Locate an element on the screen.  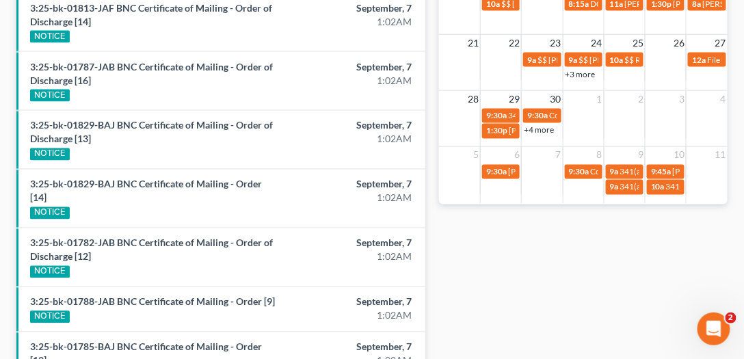
a: 3:25-bk-01829-BAJ BNC Certificate of Mailing - Order of Discharge [13] is located at coordinates (151, 132).